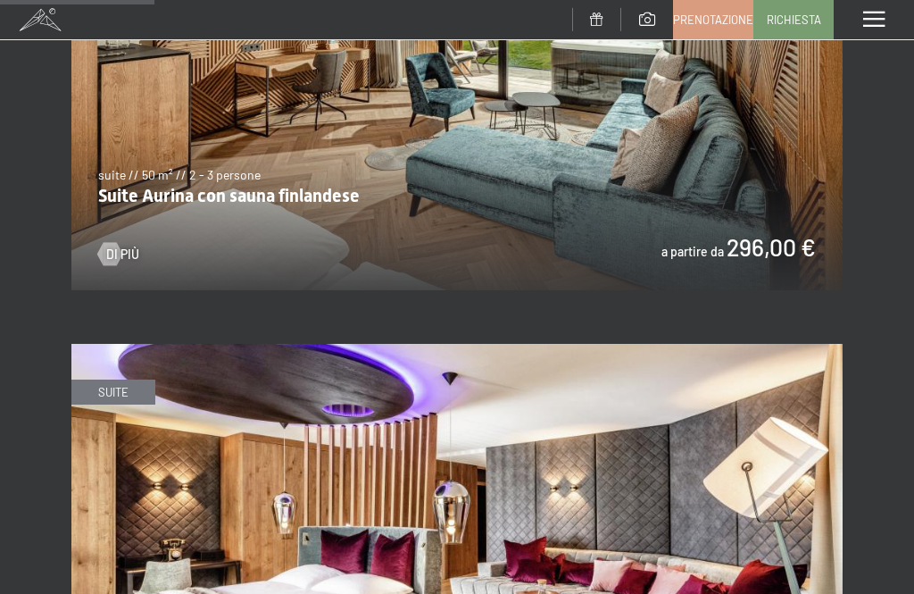 This screenshot has height=594, width=914. What do you see at coordinates (122, 254) in the screenshot?
I see `span: Di più` at bounding box center [122, 254].